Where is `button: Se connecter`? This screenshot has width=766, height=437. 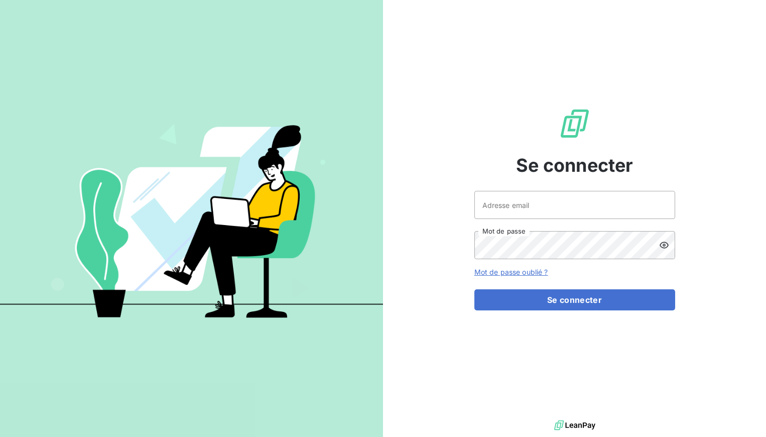
button: Se connecter is located at coordinates (575, 300).